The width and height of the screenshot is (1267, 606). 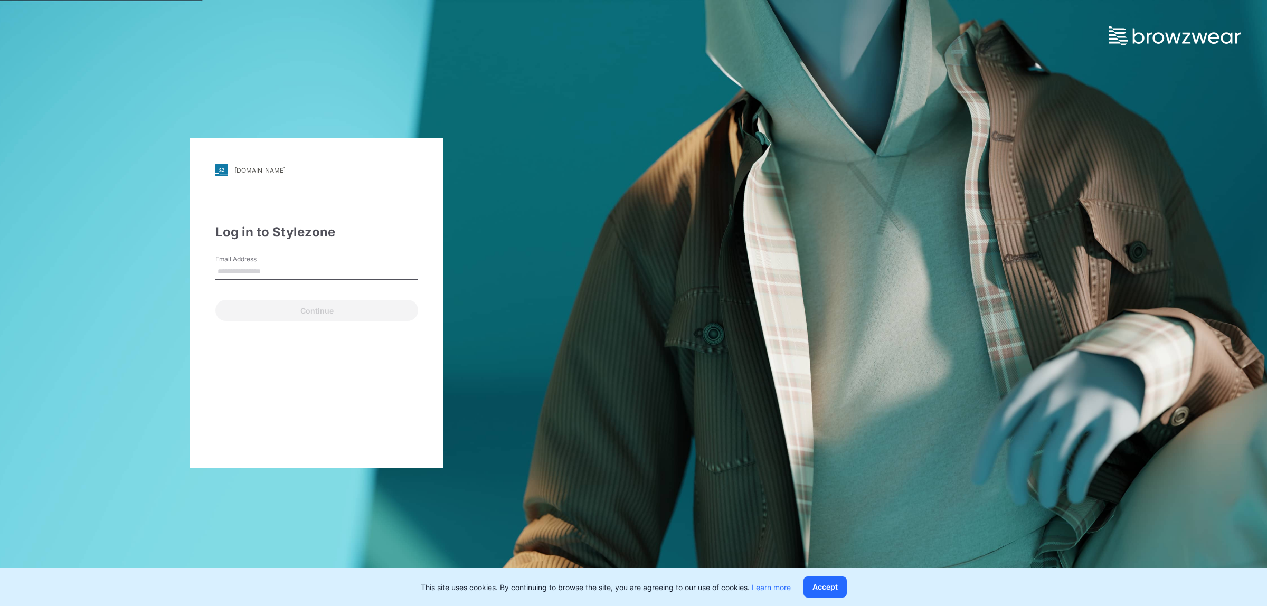 I want to click on div: Log in to Stylezone, so click(x=317, y=232).